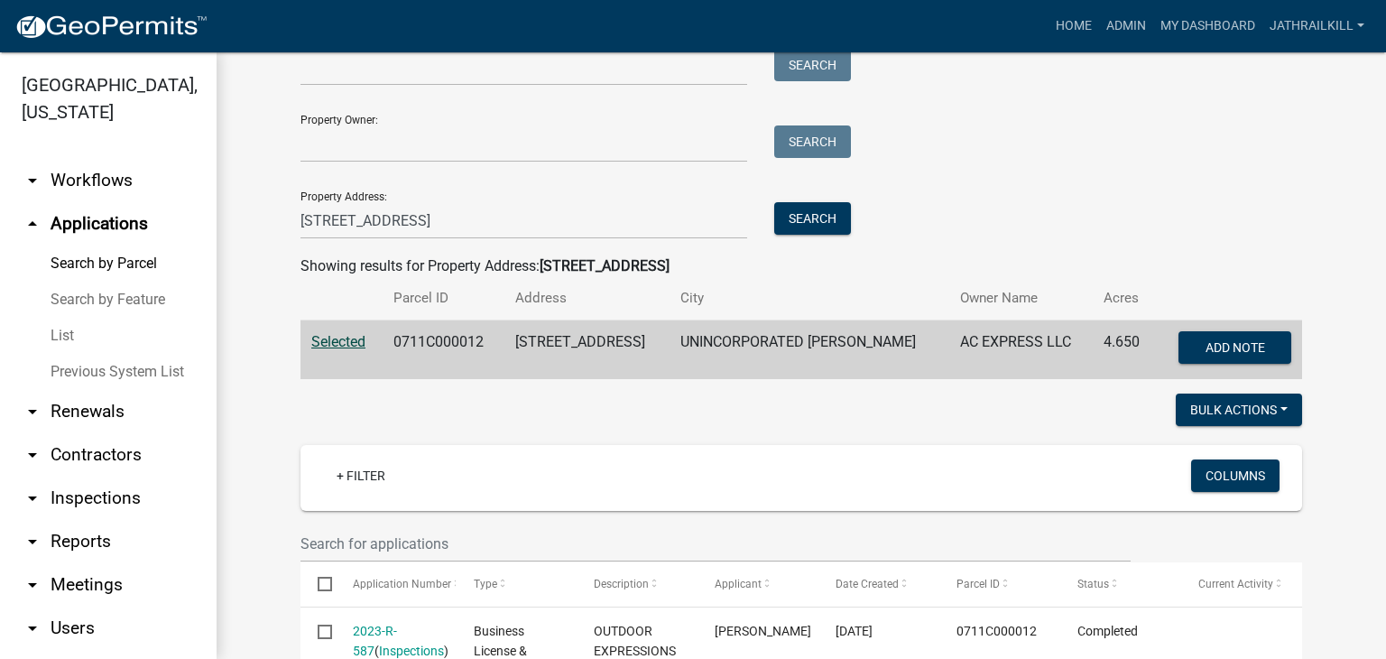 Image resolution: width=1386 pixels, height=659 pixels. I want to click on a: Admin, so click(1126, 26).